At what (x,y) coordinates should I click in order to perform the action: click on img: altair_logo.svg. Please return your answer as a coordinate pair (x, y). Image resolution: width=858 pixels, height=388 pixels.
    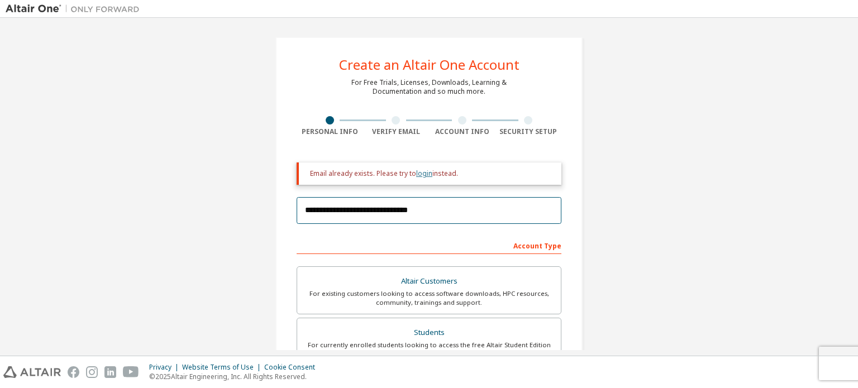
    Looking at the image, I should click on (32, 372).